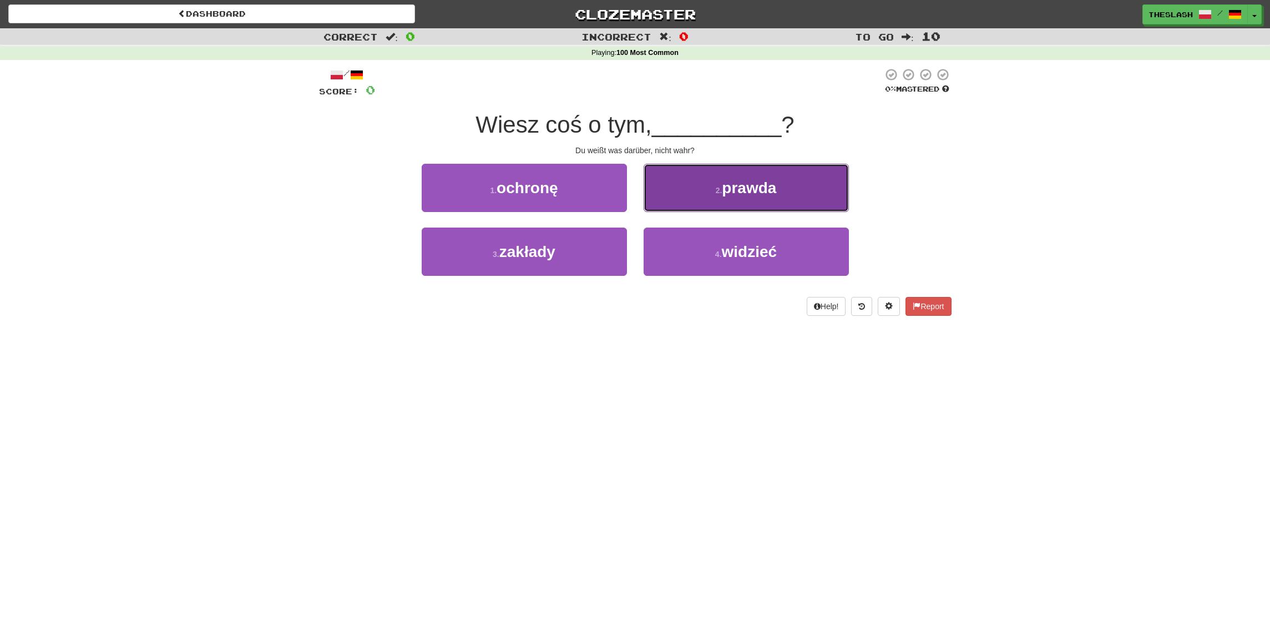 The height and width of the screenshot is (635, 1270). Describe the element at coordinates (719, 190) in the screenshot. I see `small: 2 .` at that location.